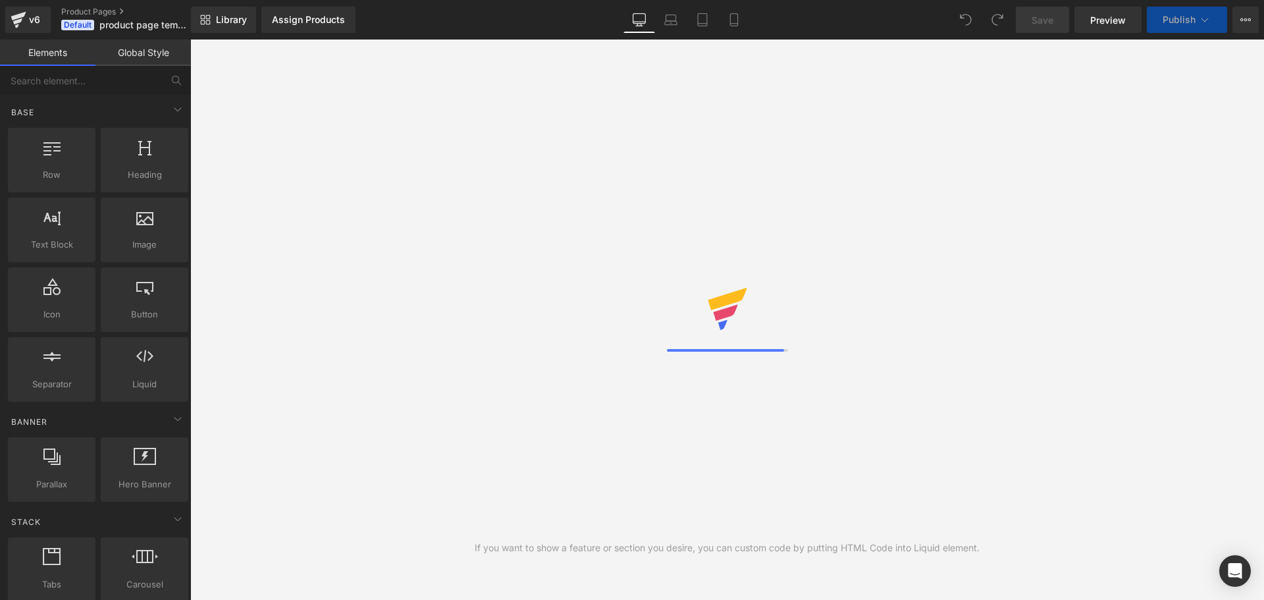 The width and height of the screenshot is (1264, 600). What do you see at coordinates (143, 53) in the screenshot?
I see `a: Global Style` at bounding box center [143, 53].